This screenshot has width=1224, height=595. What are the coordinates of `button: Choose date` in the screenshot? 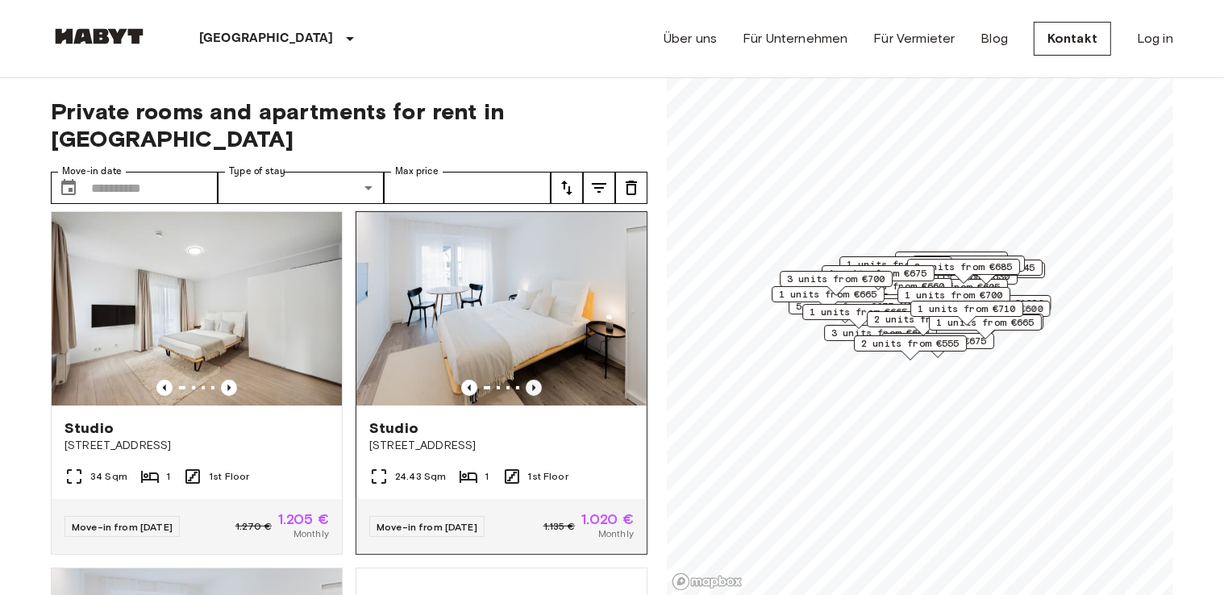 It's located at (69, 188).